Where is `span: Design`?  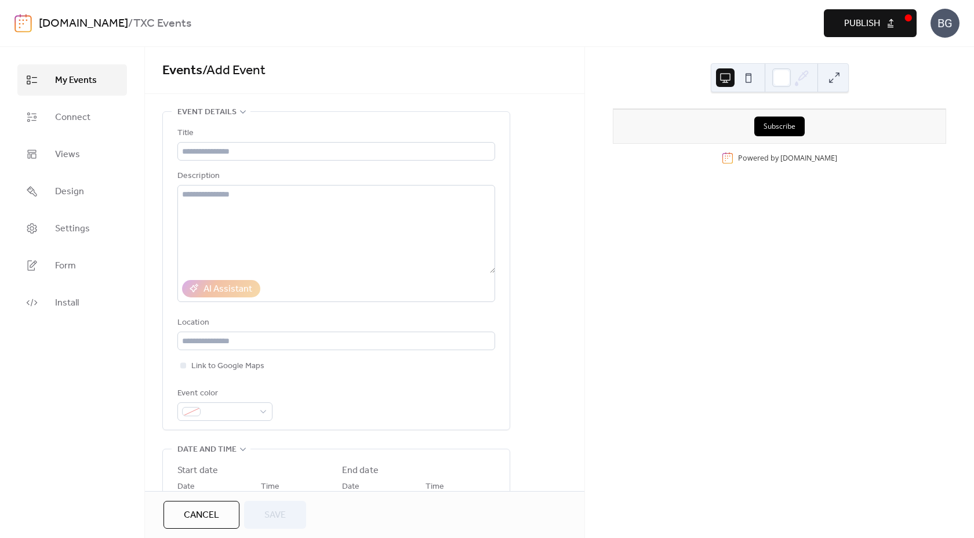
span: Design is located at coordinates (70, 192).